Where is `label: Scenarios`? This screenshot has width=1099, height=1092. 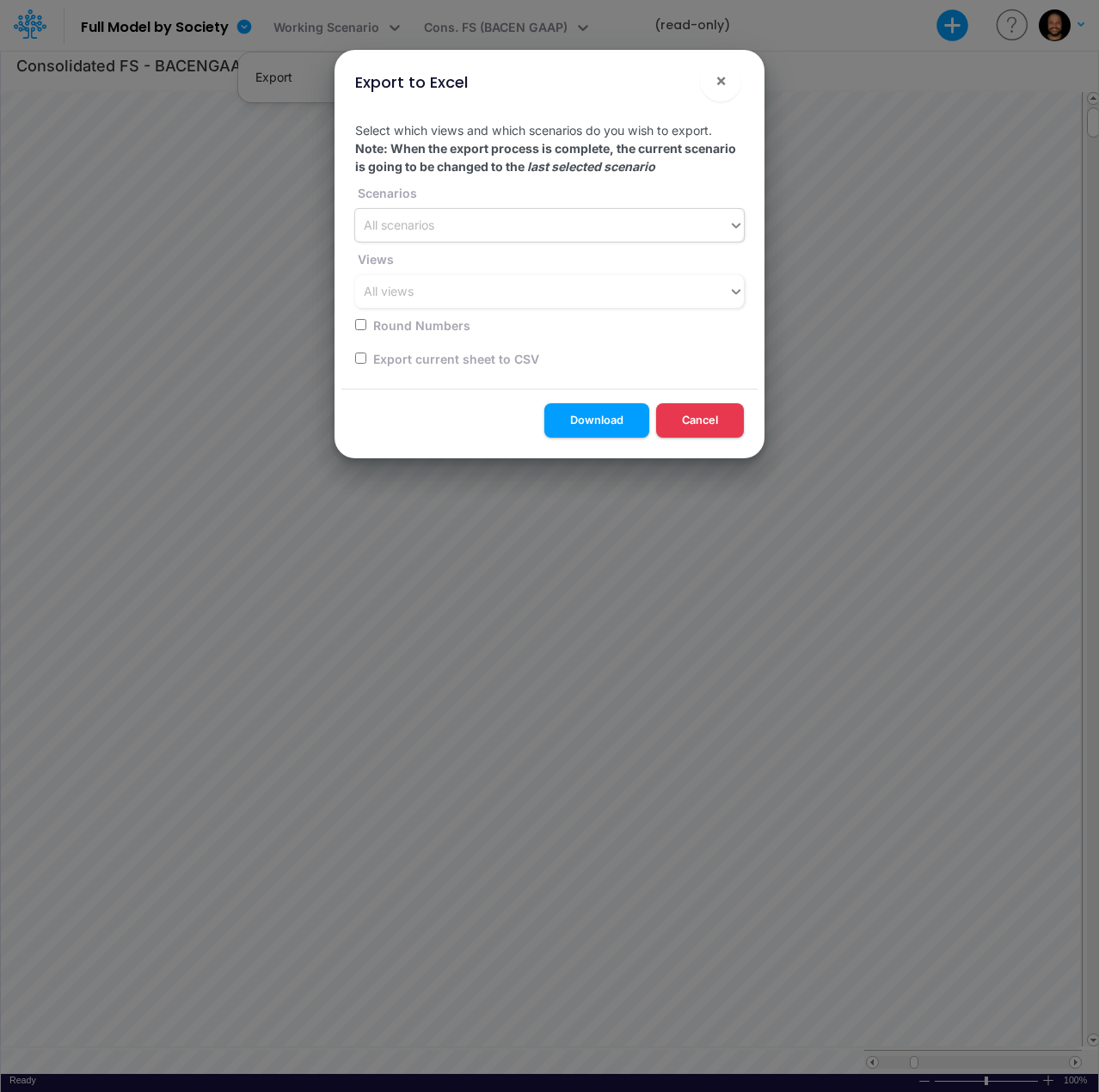 label: Scenarios is located at coordinates (386, 192).